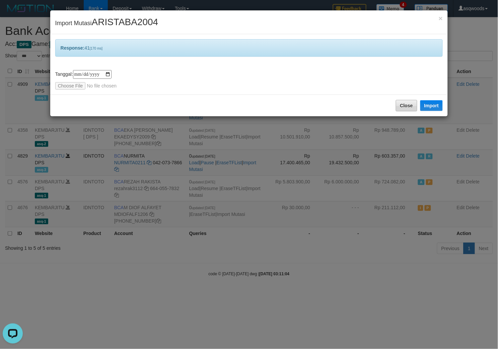 This screenshot has width=498, height=349. Describe the element at coordinates (125, 22) in the screenshot. I see `span: ARISTABA2004` at that location.